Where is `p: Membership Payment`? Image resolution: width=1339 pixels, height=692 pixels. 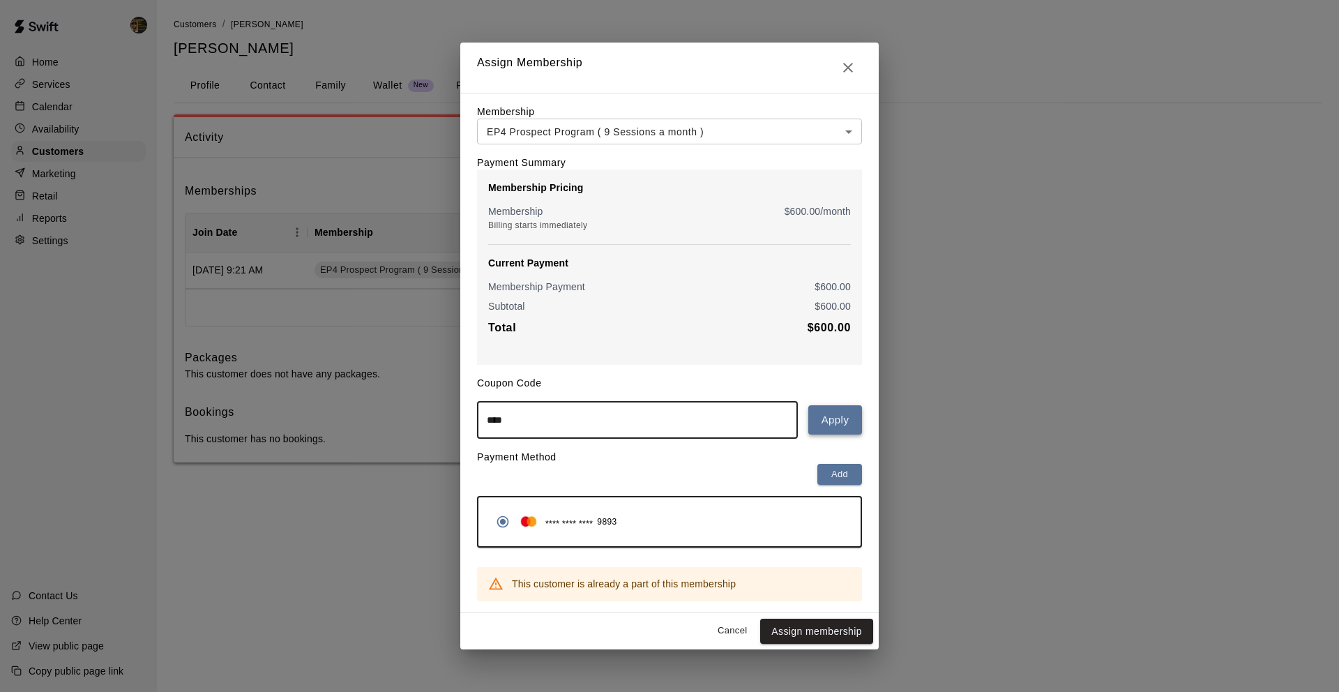 p: Membership Payment is located at coordinates (536, 287).